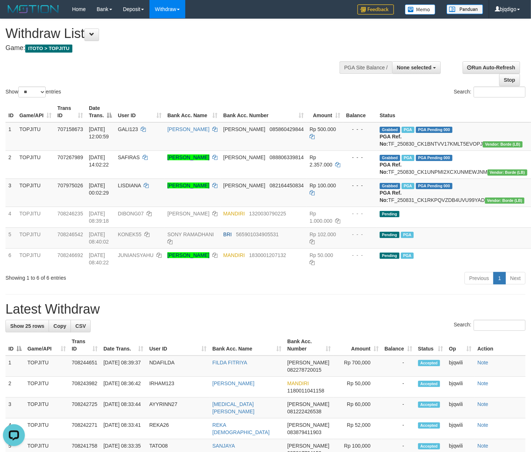 The image size is (531, 452). What do you see at coordinates (178, 429) in the screenshot?
I see `td: REKA26` at bounding box center [178, 429].